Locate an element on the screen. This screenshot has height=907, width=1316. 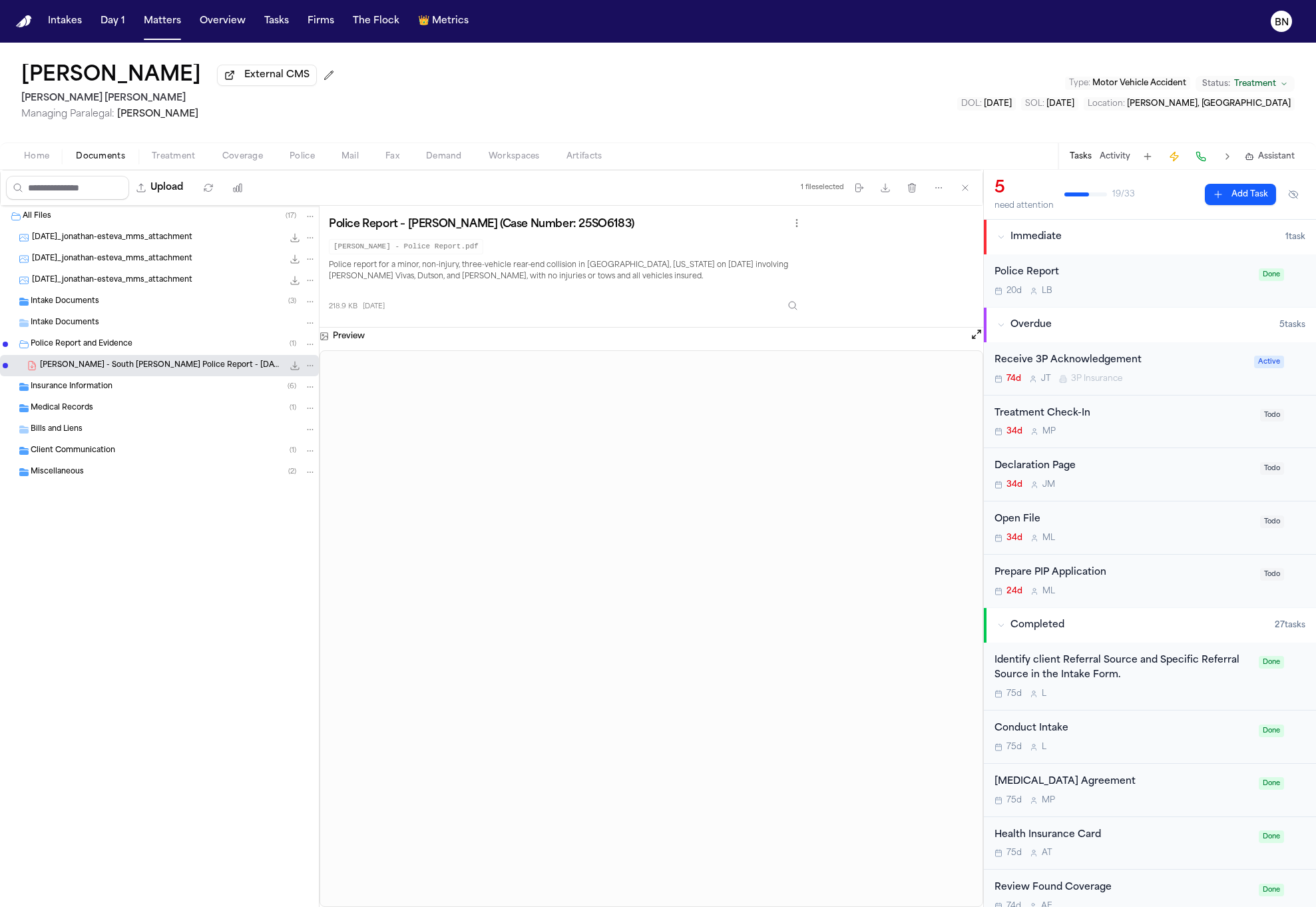
span: Overdue is located at coordinates (1031, 325).